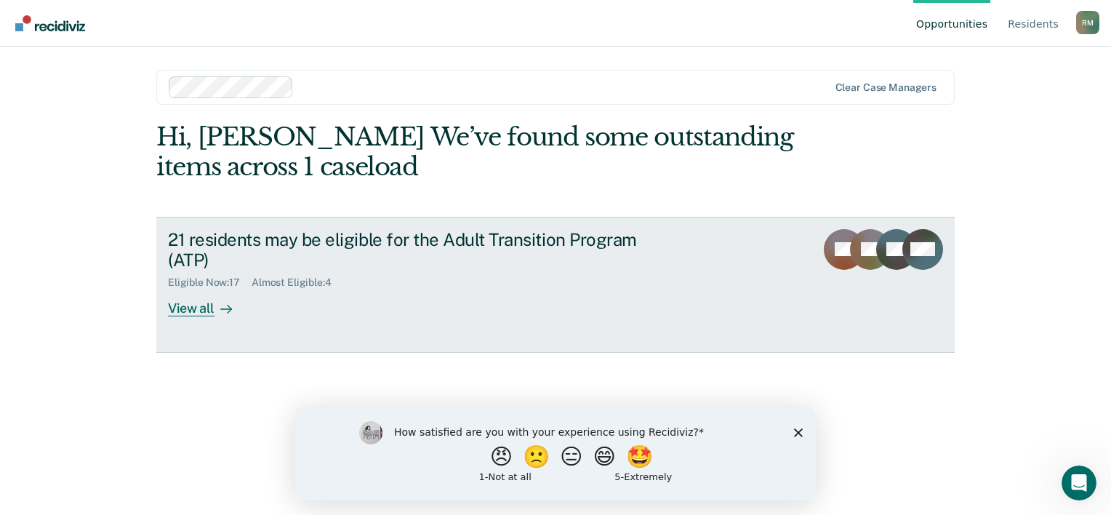  What do you see at coordinates (242, 50) in the screenshot?
I see `button: 2` at bounding box center [242, 50].